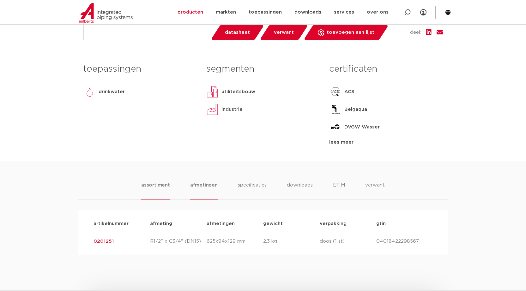 This screenshot has width=526, height=291. Describe the element at coordinates (213, 92) in the screenshot. I see `img: utiliteitsbouw` at that location.